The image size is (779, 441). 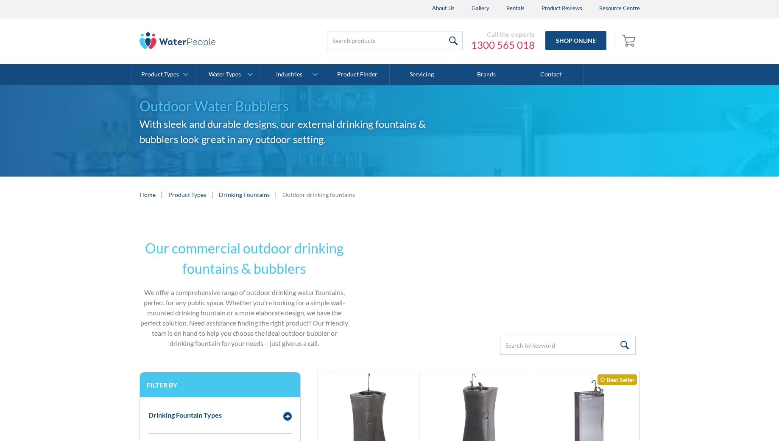 What do you see at coordinates (286, 106) in the screenshot?
I see `h1: Outdoor Water Bubblers` at bounding box center [286, 106].